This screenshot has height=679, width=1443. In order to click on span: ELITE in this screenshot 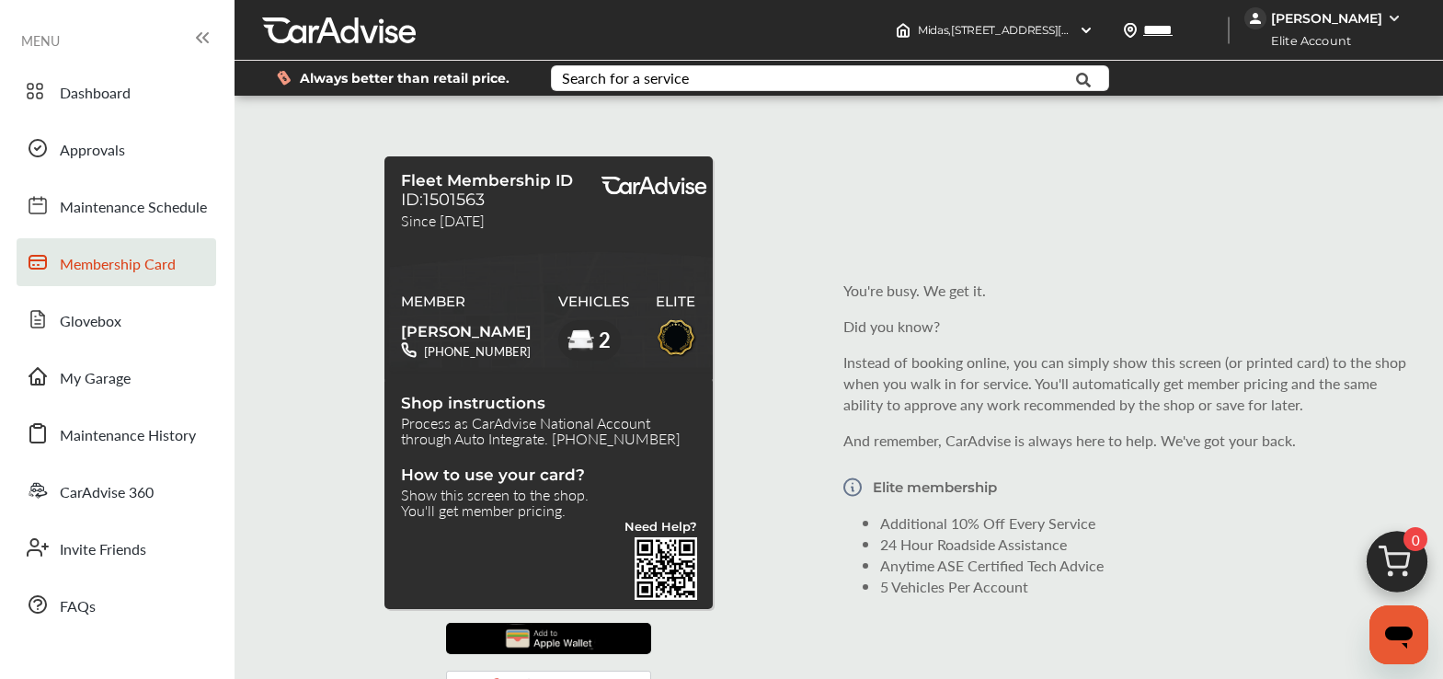, I will do `click(676, 302)`.